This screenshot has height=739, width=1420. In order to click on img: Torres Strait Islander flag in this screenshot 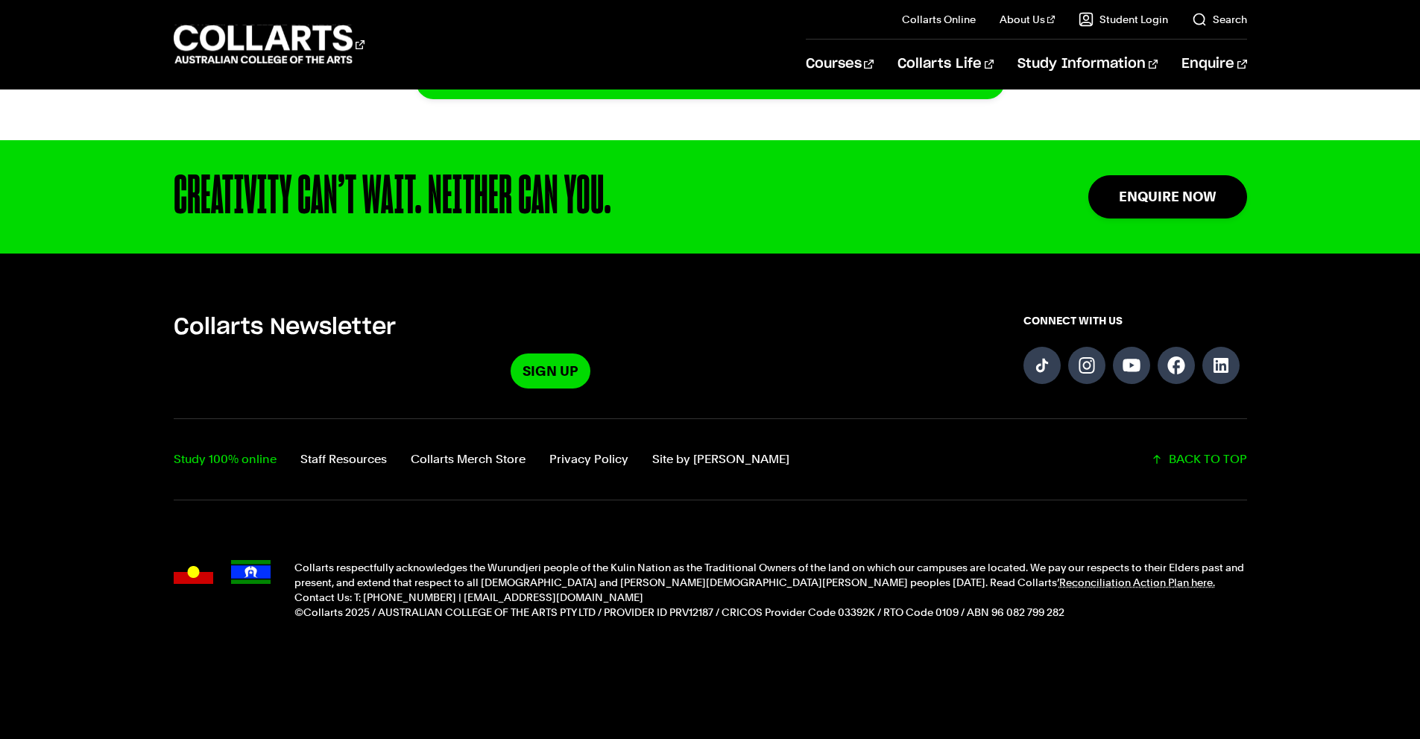, I will do `click(250, 572)`.